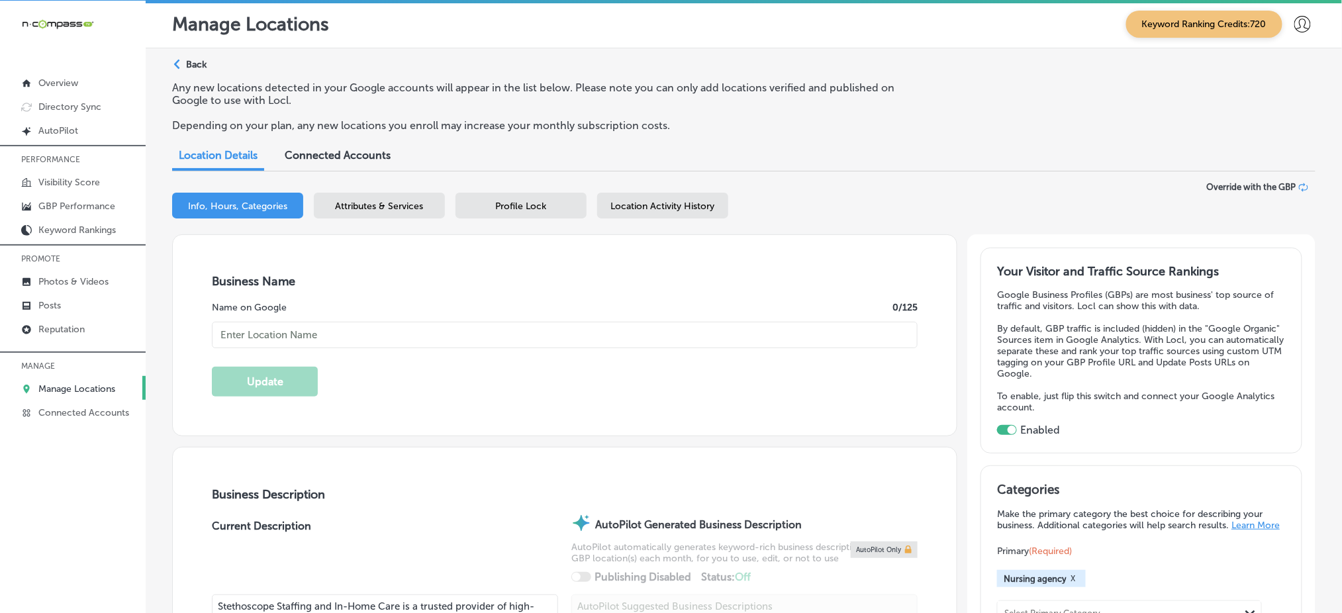  Describe the element at coordinates (544, 125) in the screenshot. I see `p: Depending on your plan, any new locations you enroll may increase your monthly subscription costs.` at that location.